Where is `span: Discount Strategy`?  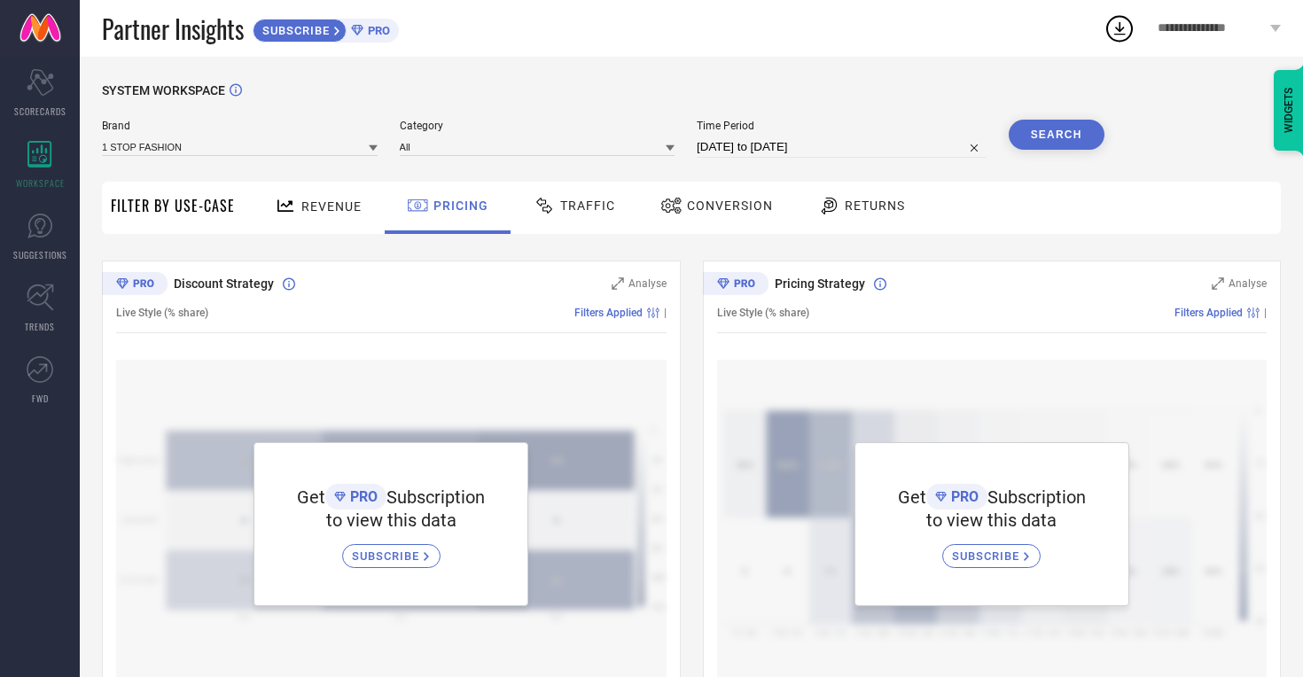 span: Discount Strategy is located at coordinates (223, 284).